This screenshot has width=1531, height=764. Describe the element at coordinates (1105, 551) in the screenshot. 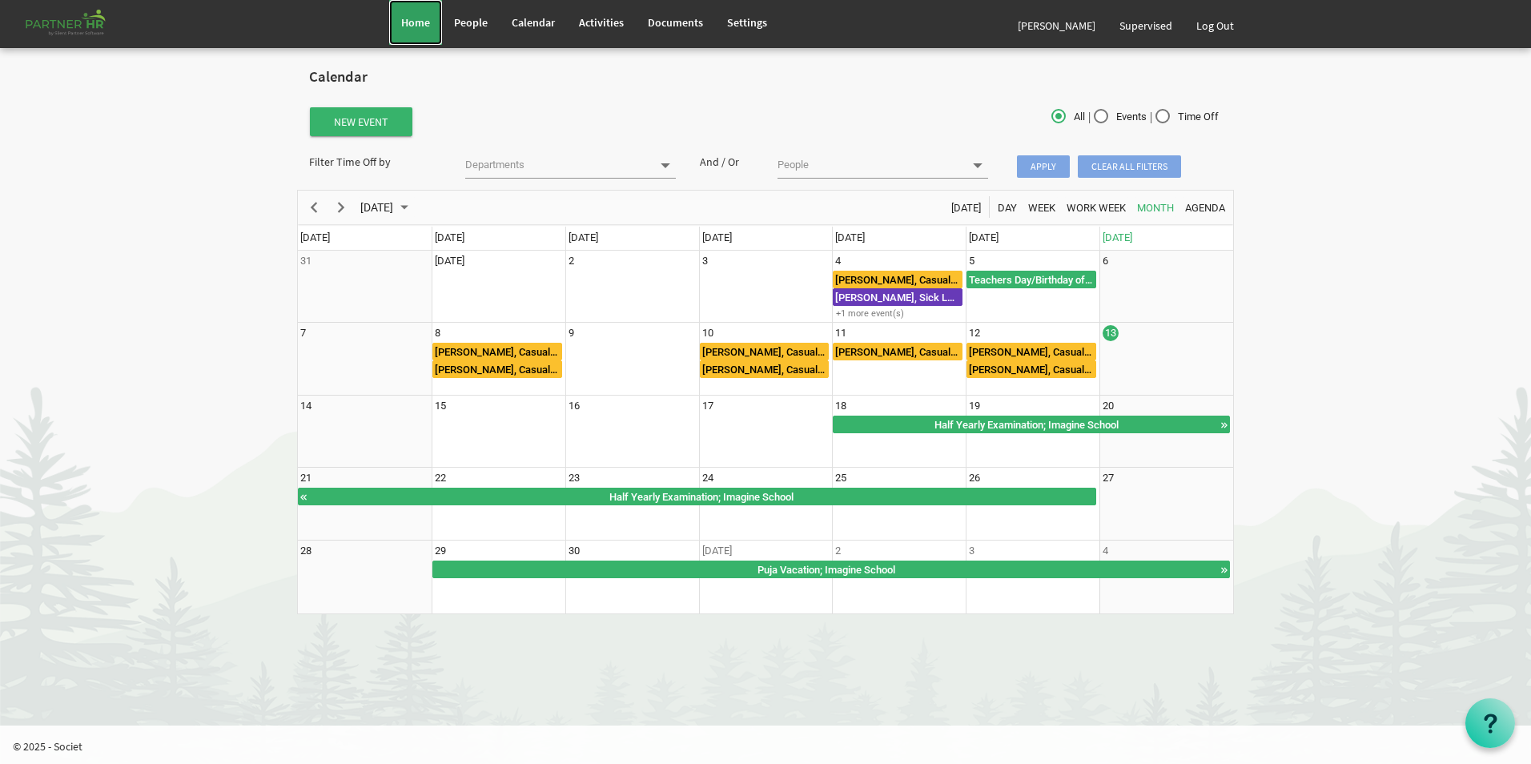

I see `div: Saturday, October 4, 2025` at that location.